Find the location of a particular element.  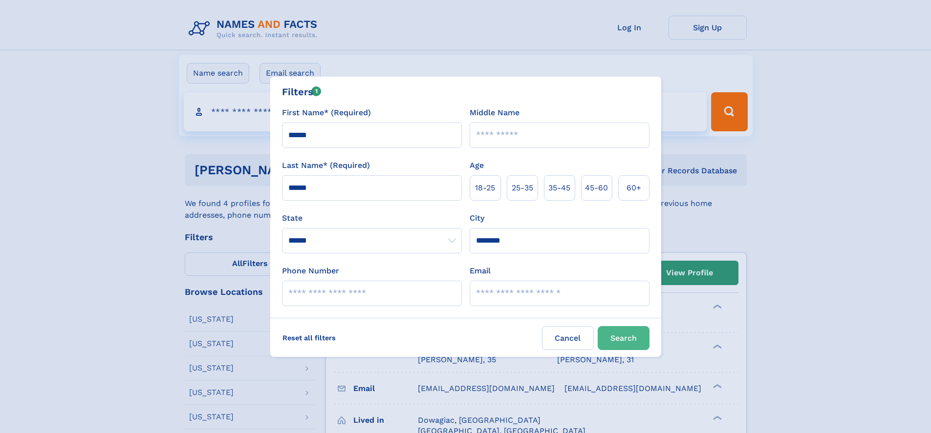

label: Last Name* (Required) is located at coordinates (326, 166).